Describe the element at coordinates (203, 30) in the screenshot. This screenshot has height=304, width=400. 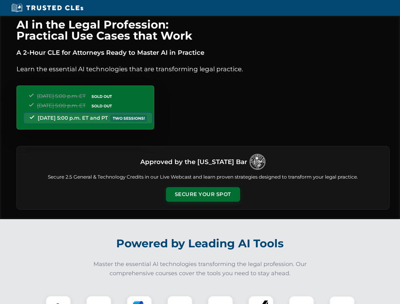
I see `h1: AI in the Legal Profession: Practical Use Cases that Work` at that location.